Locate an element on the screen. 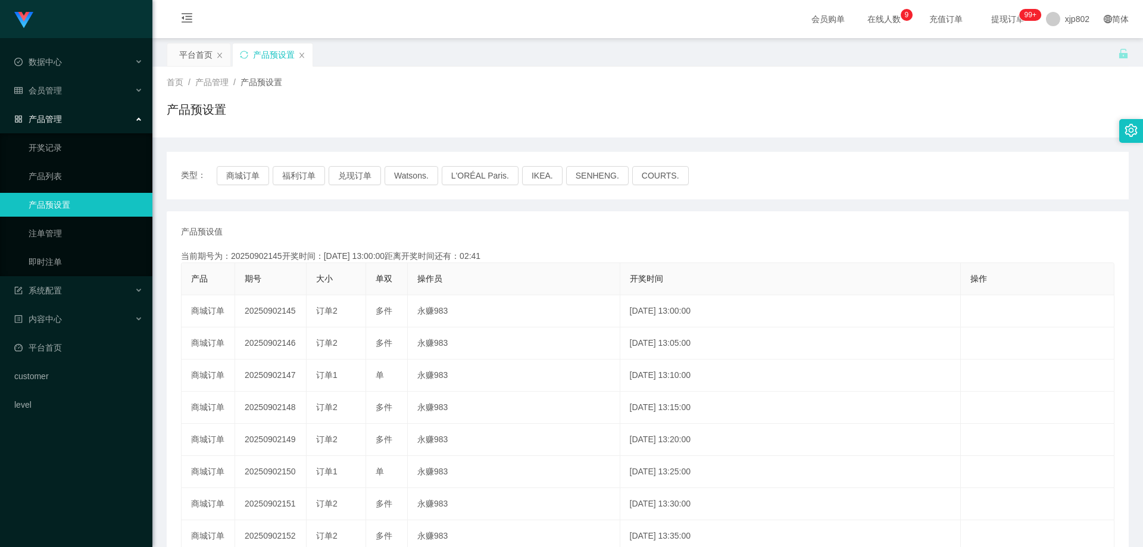 The width and height of the screenshot is (1143, 547). i: 图标: profile is located at coordinates (18, 319).